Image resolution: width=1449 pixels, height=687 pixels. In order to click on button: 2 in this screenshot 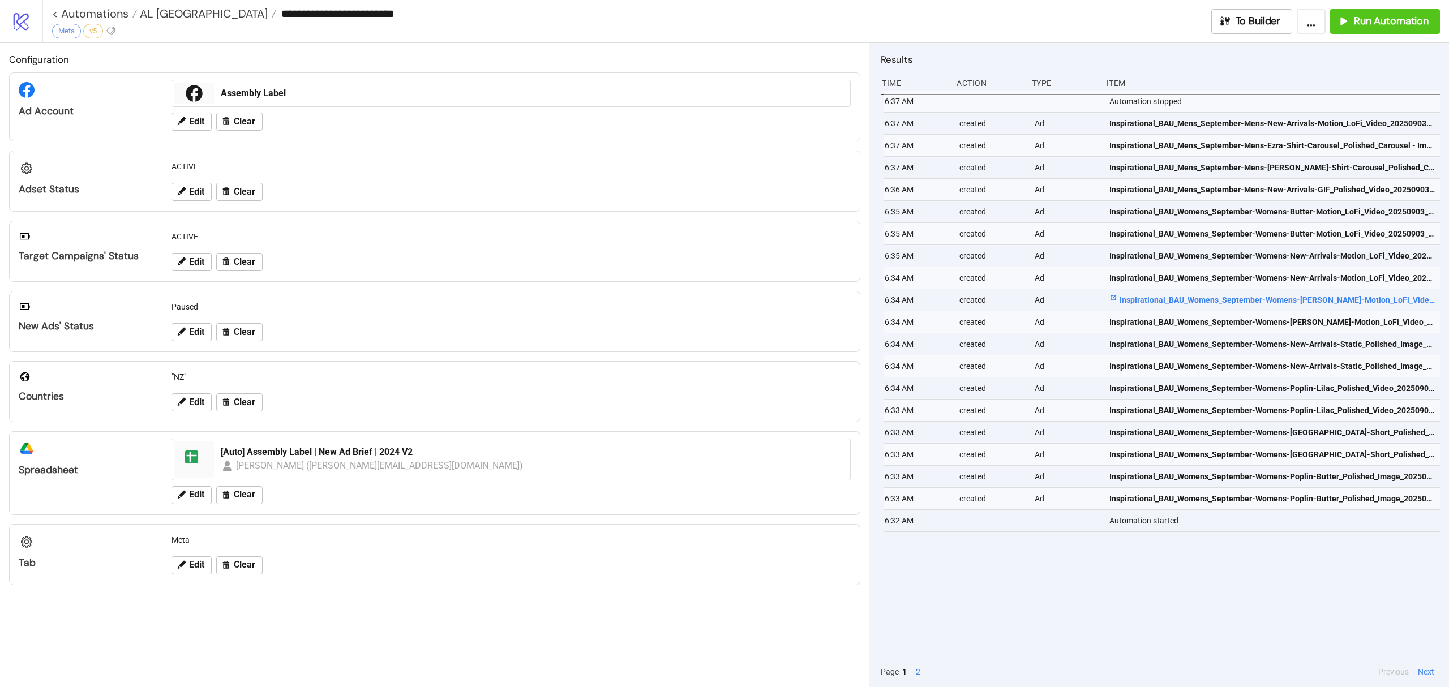, I will do `click(918, 672)`.